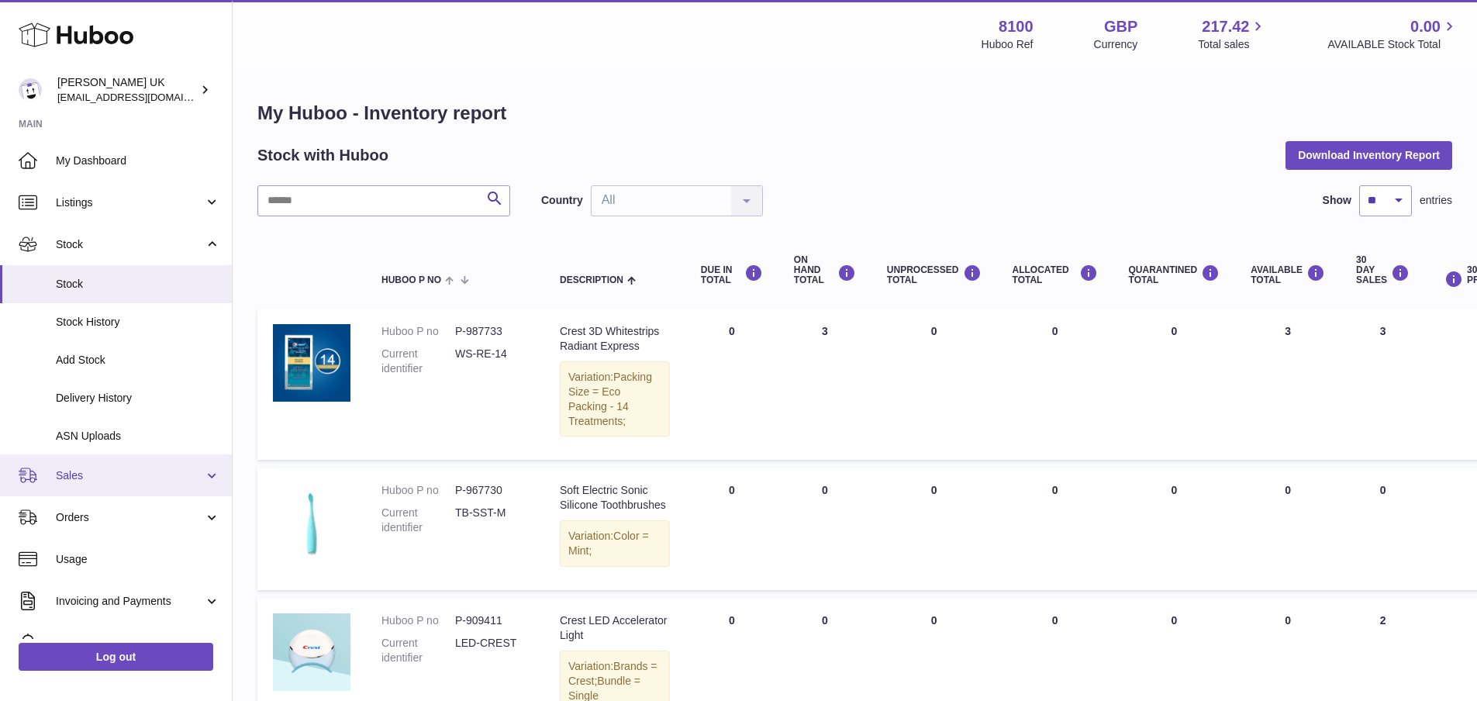 The image size is (1477, 701). Describe the element at coordinates (129, 202) in the screenshot. I see `span: Listings` at that location.